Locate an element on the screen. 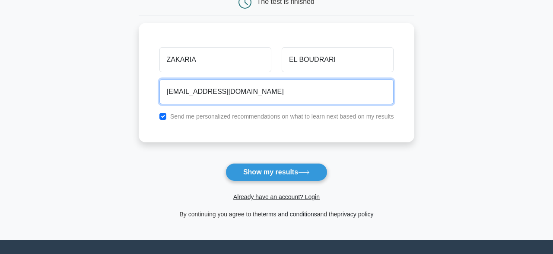 This screenshot has width=553, height=254. input: Last name is located at coordinates (337, 60).